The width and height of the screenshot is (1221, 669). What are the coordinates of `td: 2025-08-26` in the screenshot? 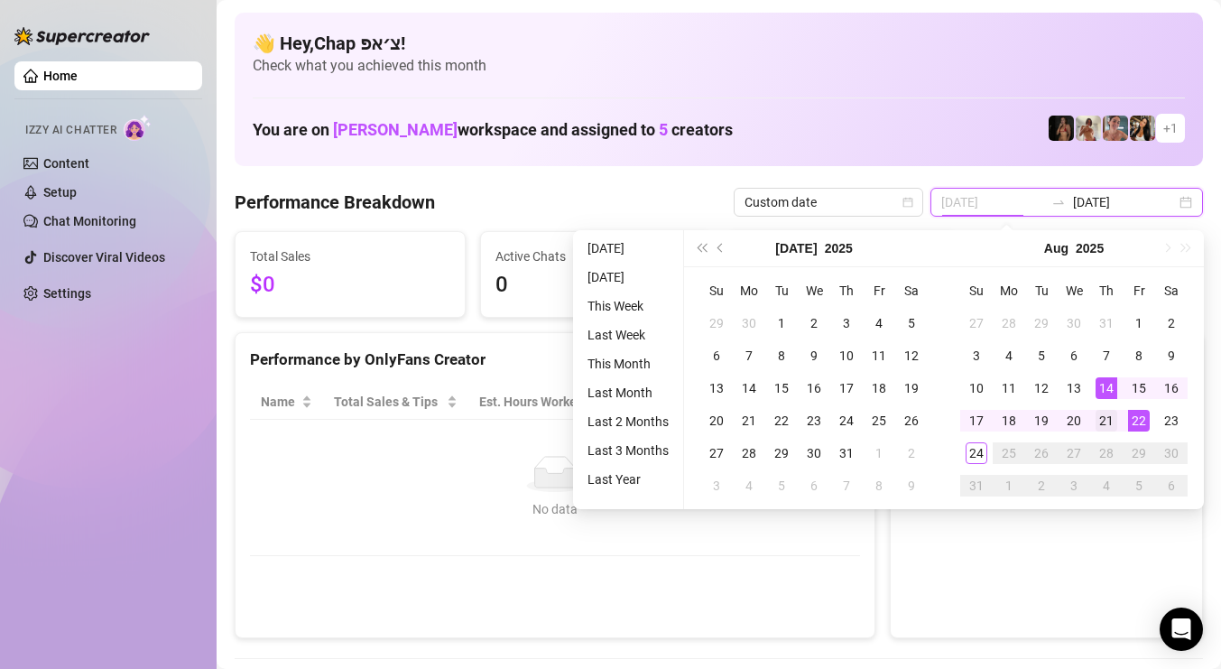 It's located at (1041, 453).